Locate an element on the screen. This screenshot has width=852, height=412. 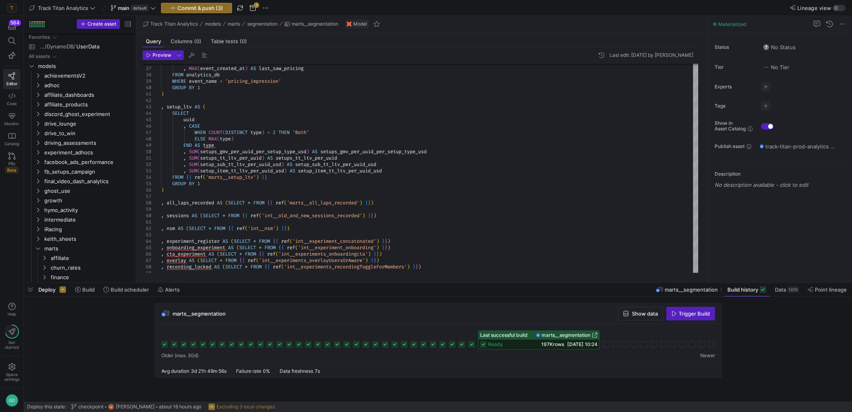
div: 47 is located at coordinates (147, 132).